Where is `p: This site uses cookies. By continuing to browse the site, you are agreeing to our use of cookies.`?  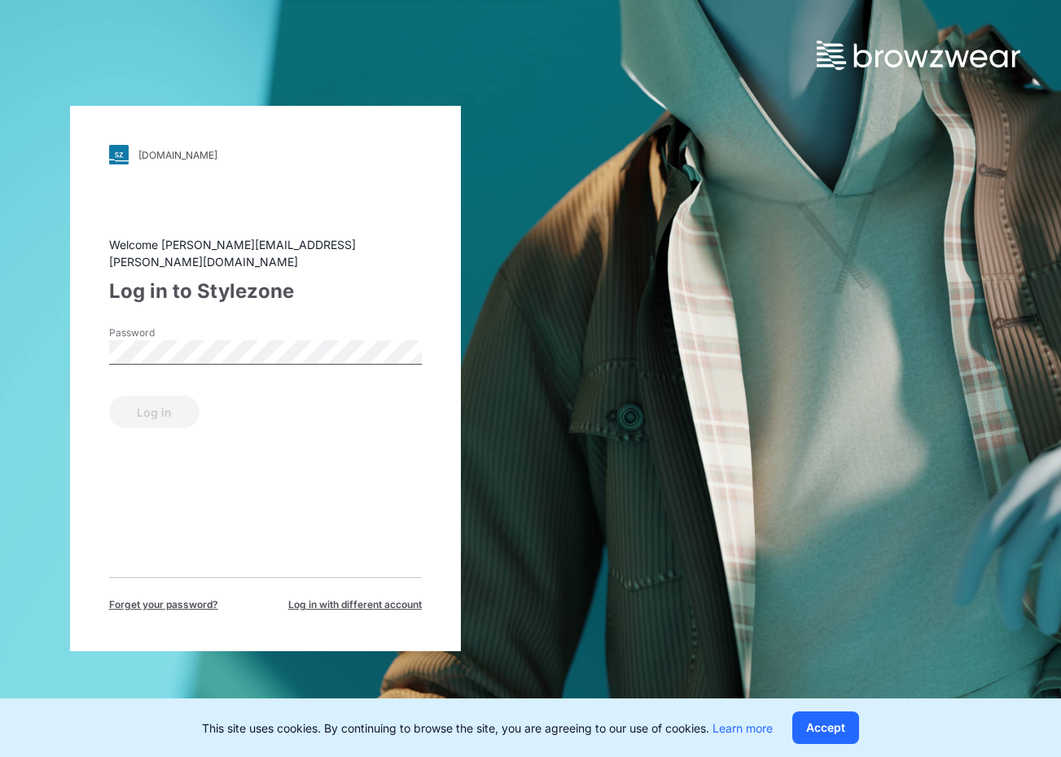 p: This site uses cookies. By continuing to browse the site, you are agreeing to our use of cookies. is located at coordinates (487, 728).